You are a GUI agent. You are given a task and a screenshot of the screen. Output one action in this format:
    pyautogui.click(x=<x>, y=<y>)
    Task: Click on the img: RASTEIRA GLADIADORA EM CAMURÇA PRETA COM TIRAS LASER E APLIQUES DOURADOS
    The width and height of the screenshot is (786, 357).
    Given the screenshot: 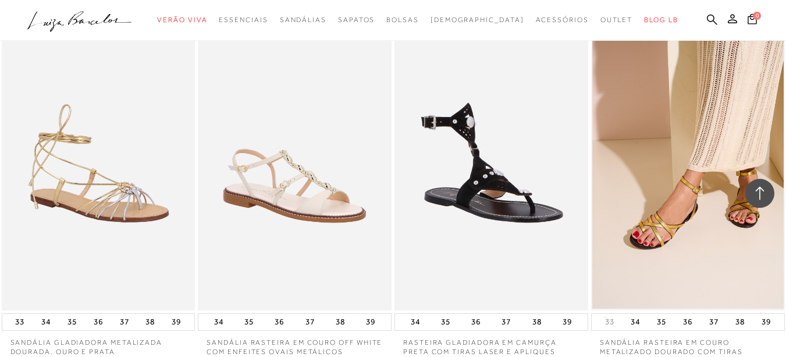 What is the action you would take?
    pyautogui.click(x=491, y=164)
    